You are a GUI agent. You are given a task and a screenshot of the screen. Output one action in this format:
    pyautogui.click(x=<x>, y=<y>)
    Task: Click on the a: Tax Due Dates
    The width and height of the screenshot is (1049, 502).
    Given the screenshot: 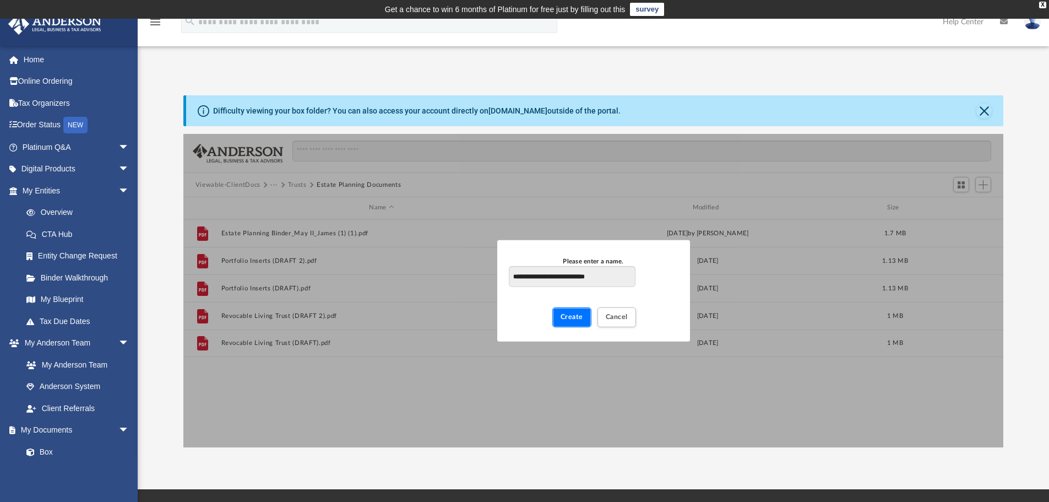 What is the action you would take?
    pyautogui.click(x=80, y=321)
    